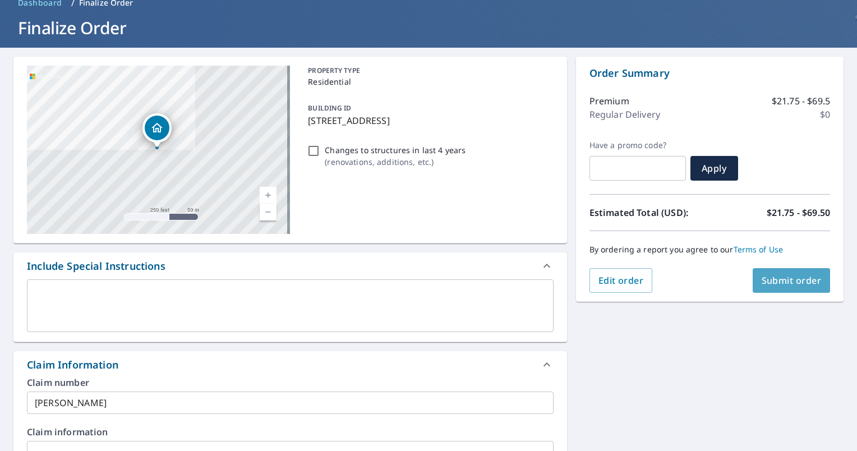  Describe the element at coordinates (290, 432) in the screenshot. I see `label: Claim information` at that location.